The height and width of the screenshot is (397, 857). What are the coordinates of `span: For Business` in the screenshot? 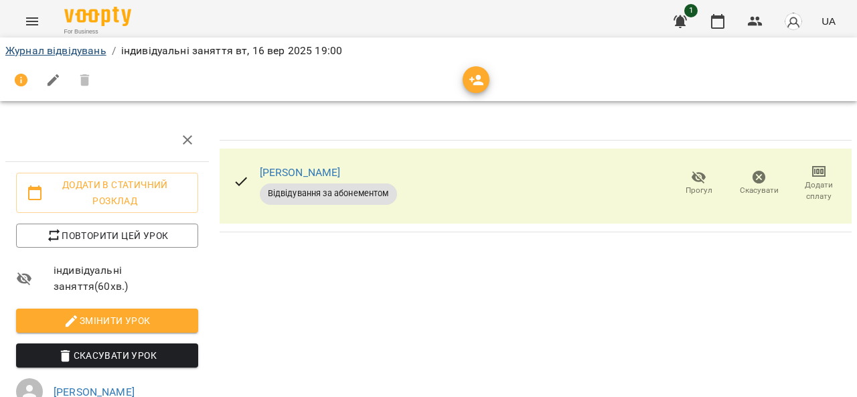 It's located at (98, 31).